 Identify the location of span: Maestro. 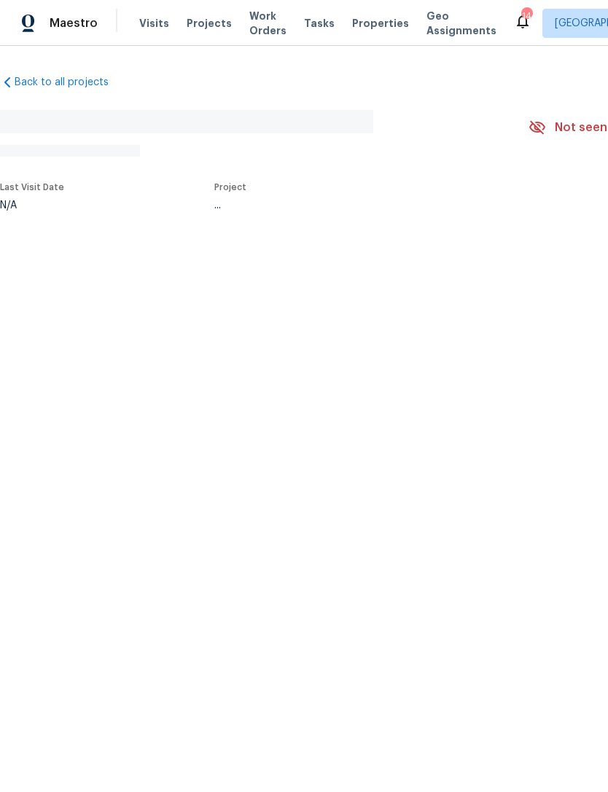
(74, 23).